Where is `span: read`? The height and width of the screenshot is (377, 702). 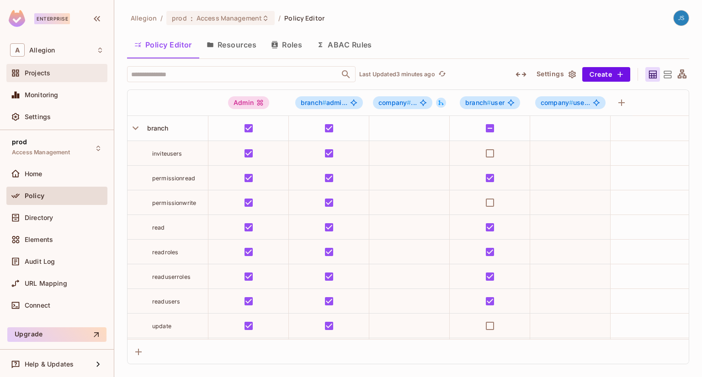 span: read is located at coordinates (158, 227).